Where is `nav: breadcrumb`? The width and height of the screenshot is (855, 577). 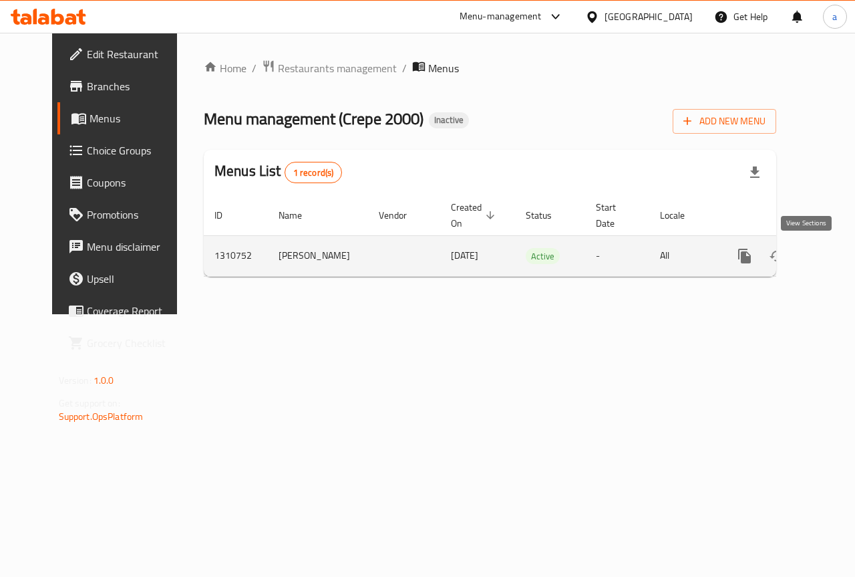
nav: breadcrumb is located at coordinates (490, 68).